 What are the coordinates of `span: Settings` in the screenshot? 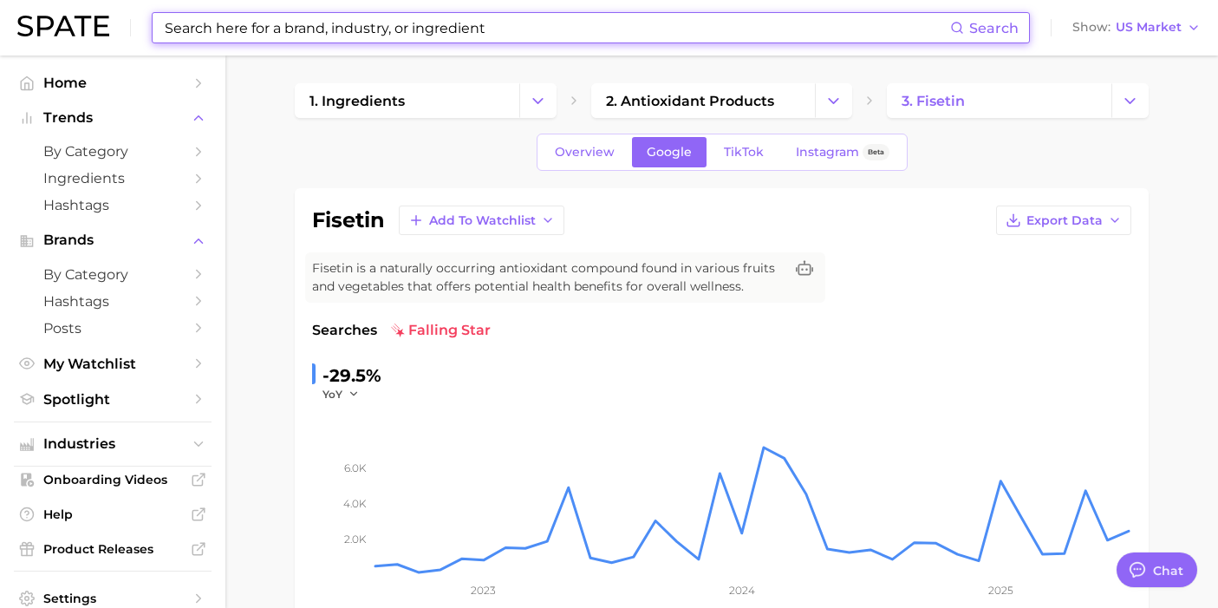 It's located at (113, 598).